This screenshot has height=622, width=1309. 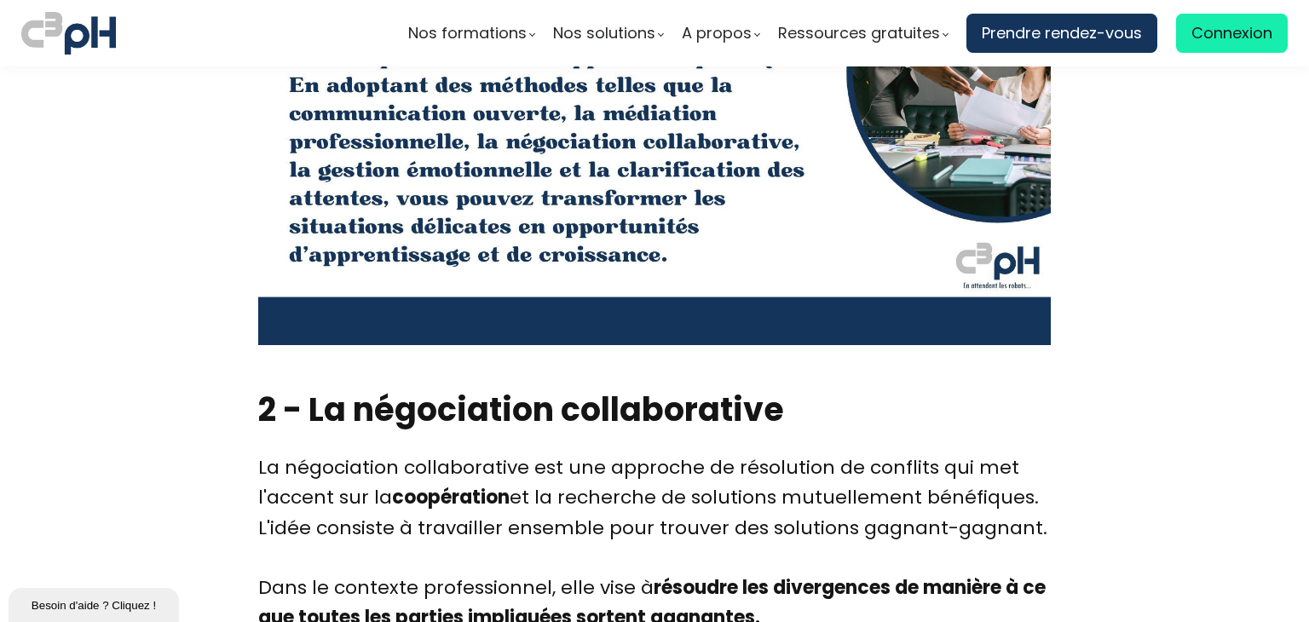 I want to click on a: Connexion, so click(x=1231, y=33).